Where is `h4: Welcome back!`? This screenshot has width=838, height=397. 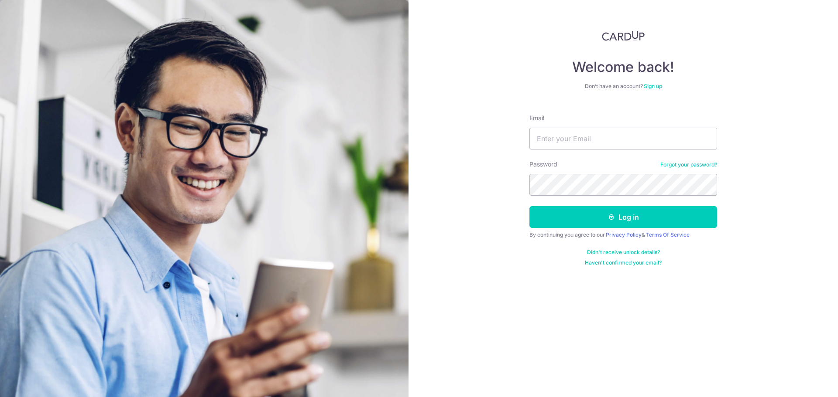
h4: Welcome back! is located at coordinates (623, 67).